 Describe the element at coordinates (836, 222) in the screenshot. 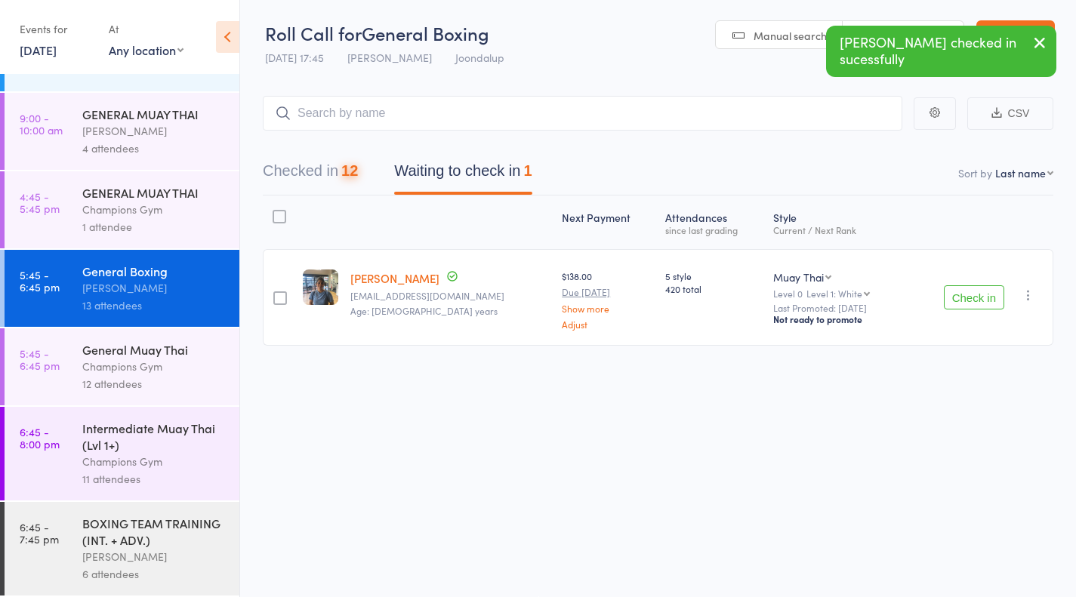

I see `div: Style` at that location.